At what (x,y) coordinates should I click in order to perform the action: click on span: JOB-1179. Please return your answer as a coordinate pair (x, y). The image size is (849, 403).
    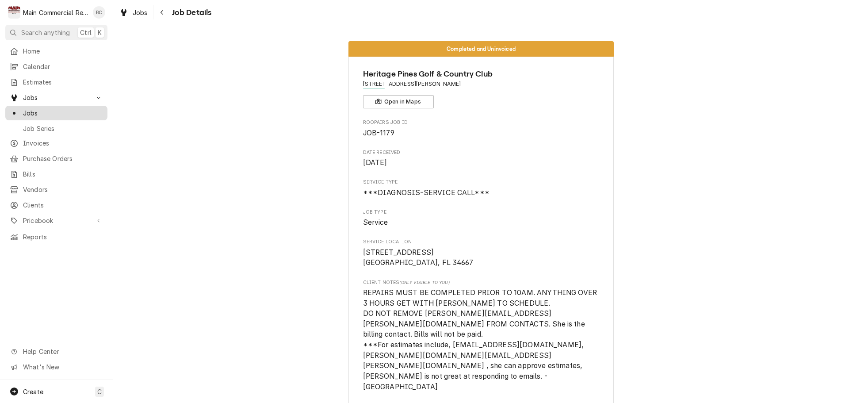
    Looking at the image, I should click on (379, 133).